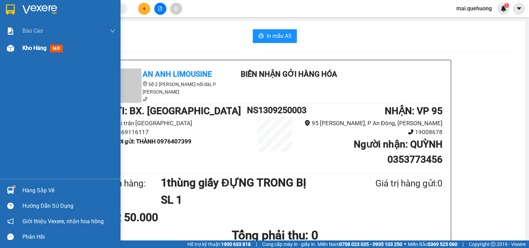 The image size is (529, 248). What do you see at coordinates (251, 183) in the screenshot?
I see `h1: 1thùng giấy ĐỰNG TRONG BỊ` at bounding box center [251, 183].